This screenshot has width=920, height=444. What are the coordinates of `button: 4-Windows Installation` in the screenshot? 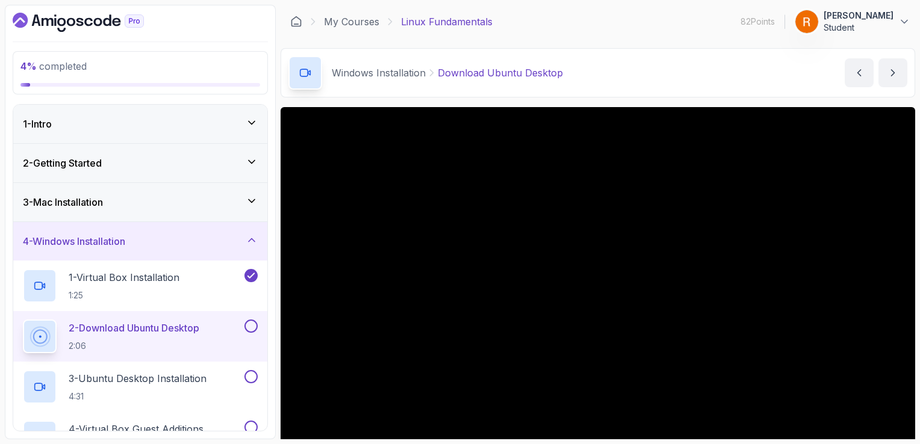 It's located at (140, 241).